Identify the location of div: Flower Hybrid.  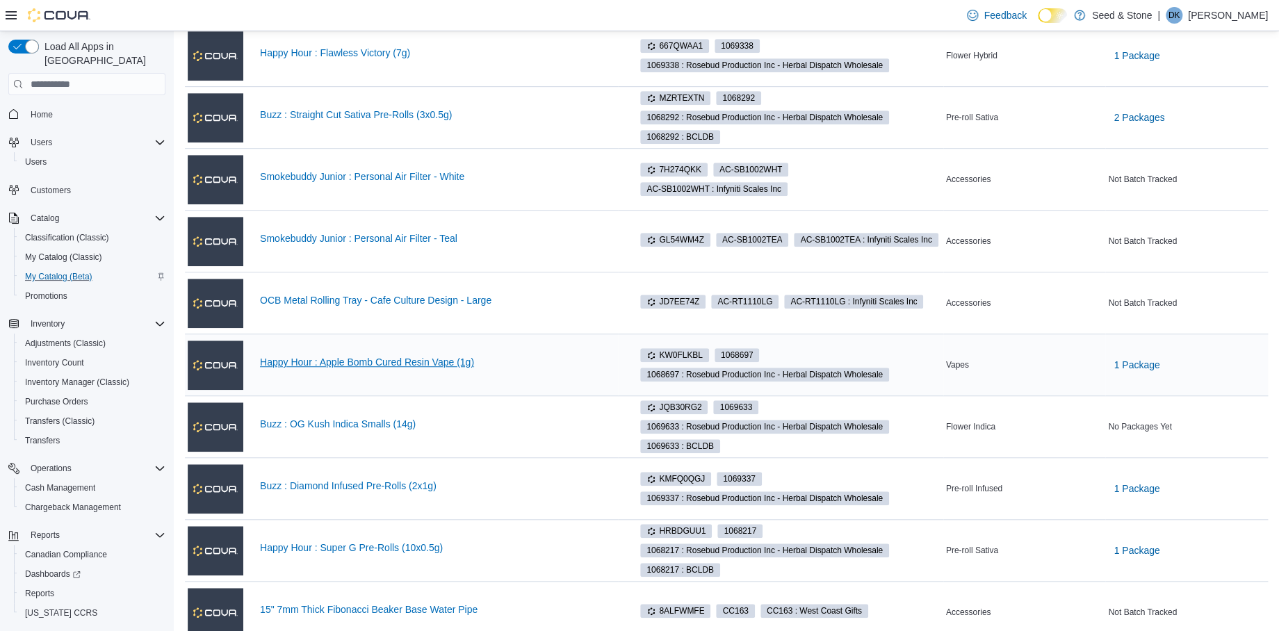
(1025, 56).